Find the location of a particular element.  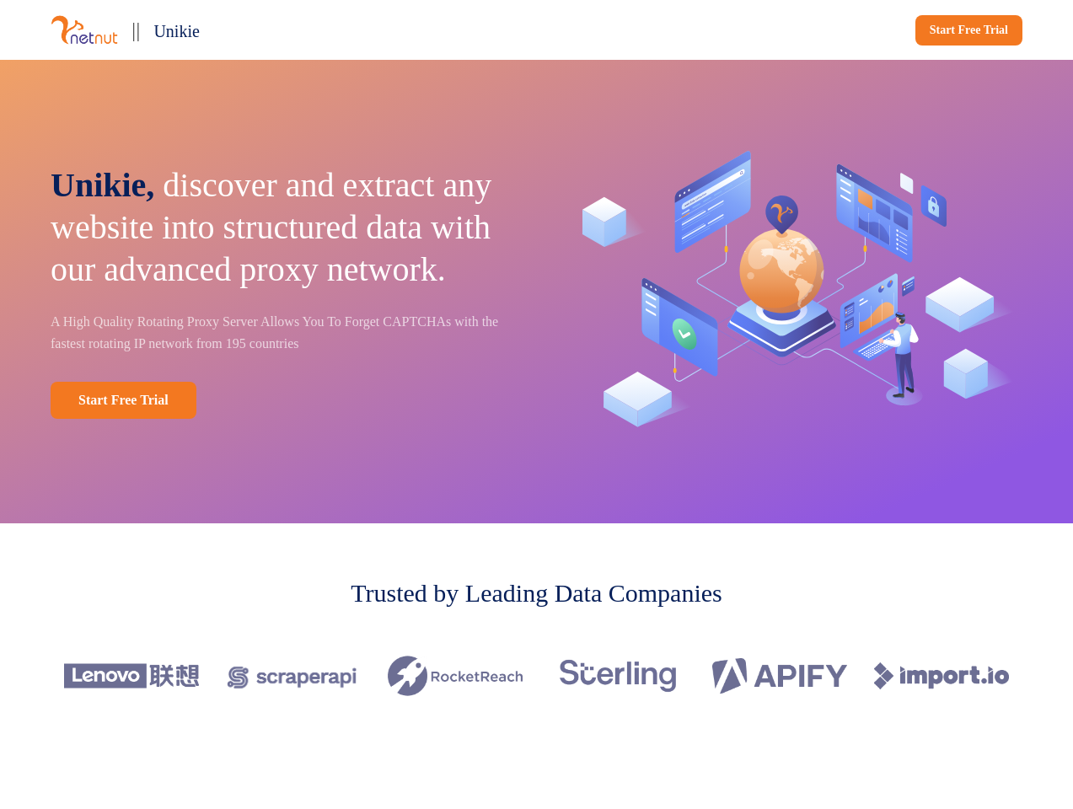

span: Unikie is located at coordinates (176, 31).